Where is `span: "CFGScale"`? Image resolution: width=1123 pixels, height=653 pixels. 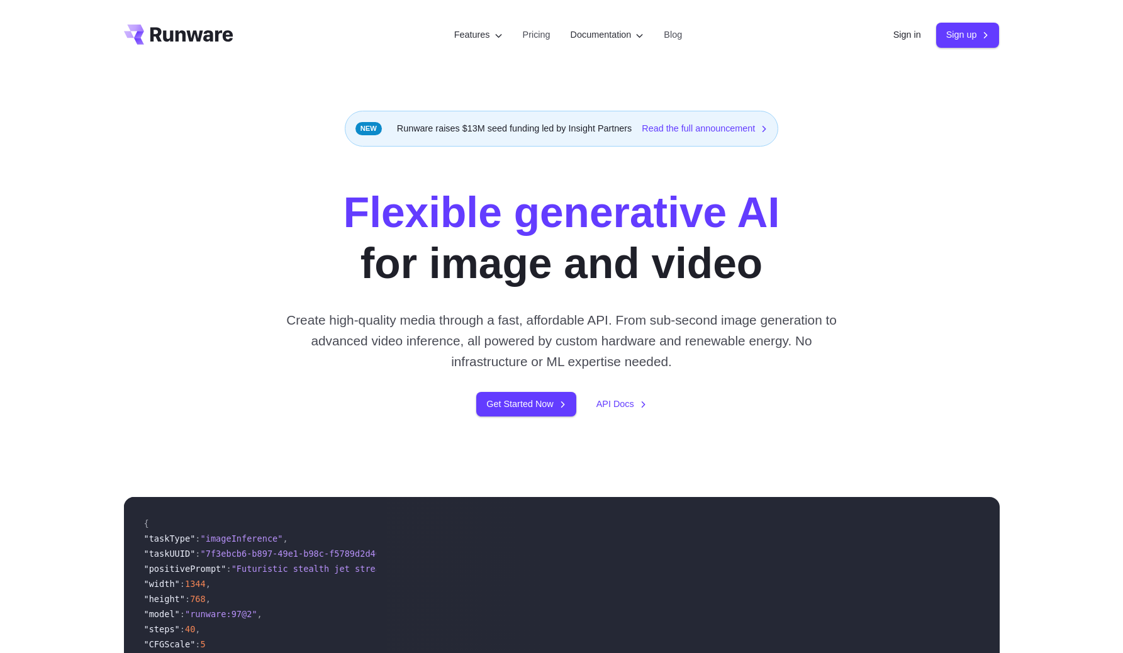 span: "CFGScale" is located at coordinates (170, 644).